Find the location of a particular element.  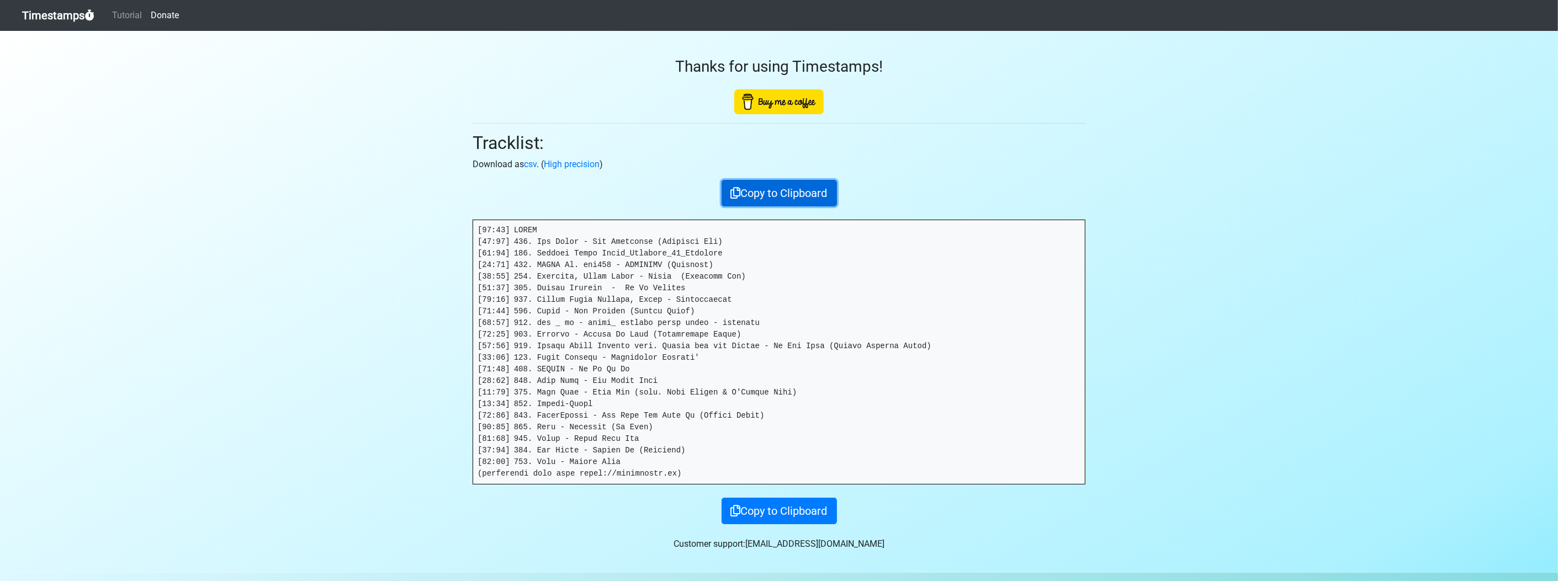

a: Donate is located at coordinates (164, 15).